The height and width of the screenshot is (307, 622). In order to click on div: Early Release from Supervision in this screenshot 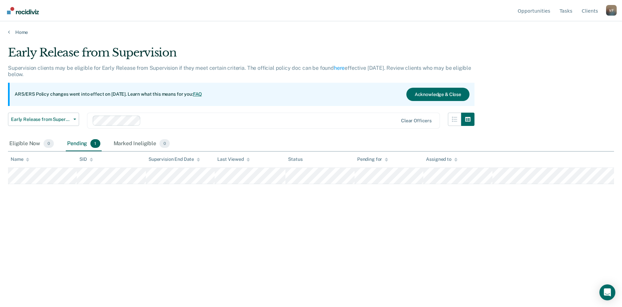, I will do `click(241, 55)`.